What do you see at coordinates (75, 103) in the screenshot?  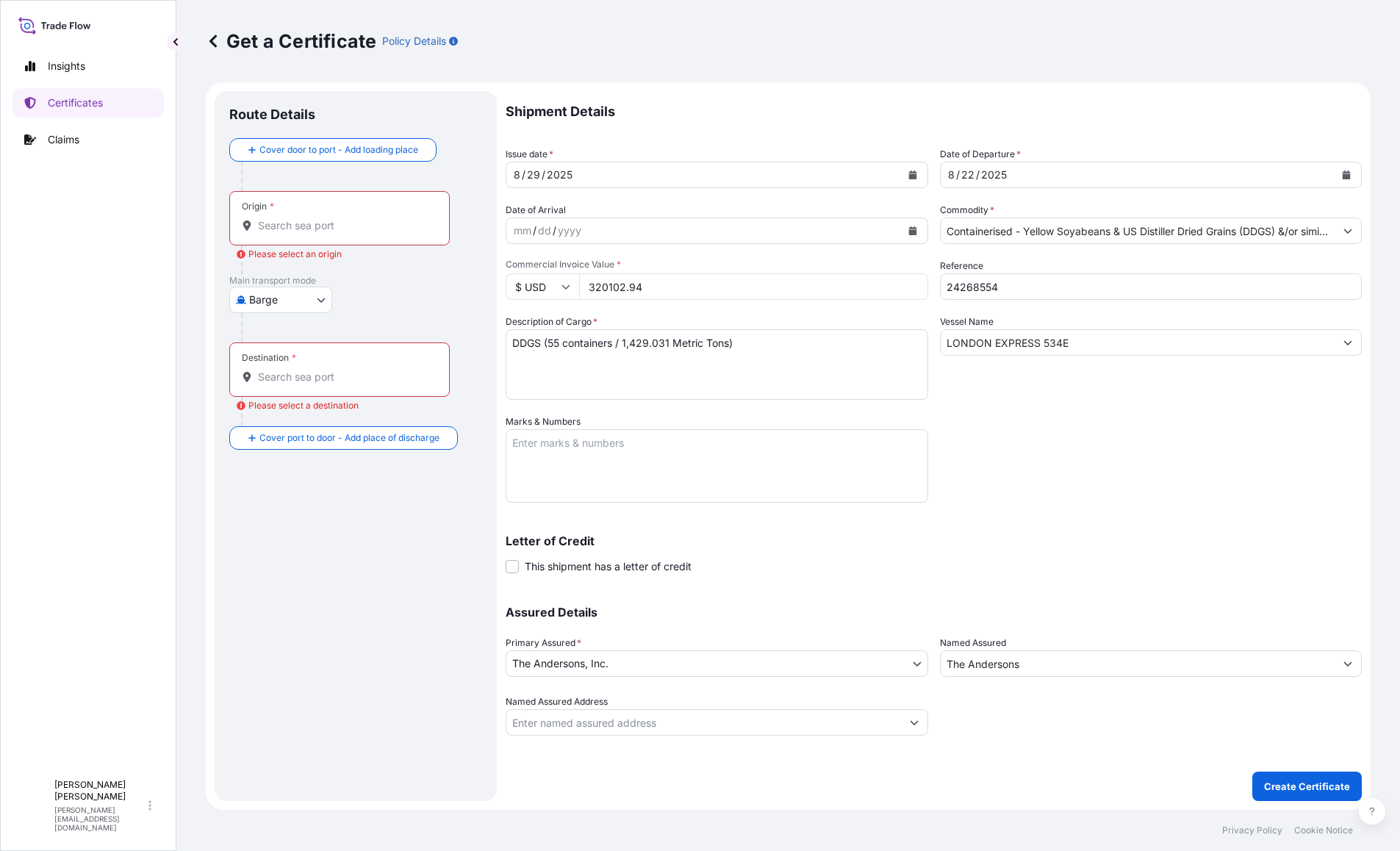 I see `p: Certificates` at bounding box center [75, 103].